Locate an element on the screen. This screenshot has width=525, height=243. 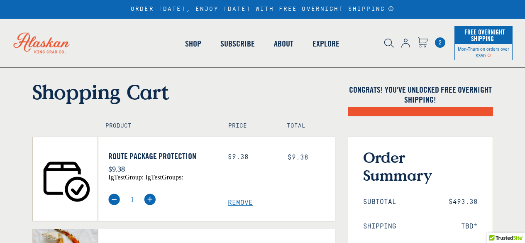
span: $9.38 is located at coordinates (298, 157).